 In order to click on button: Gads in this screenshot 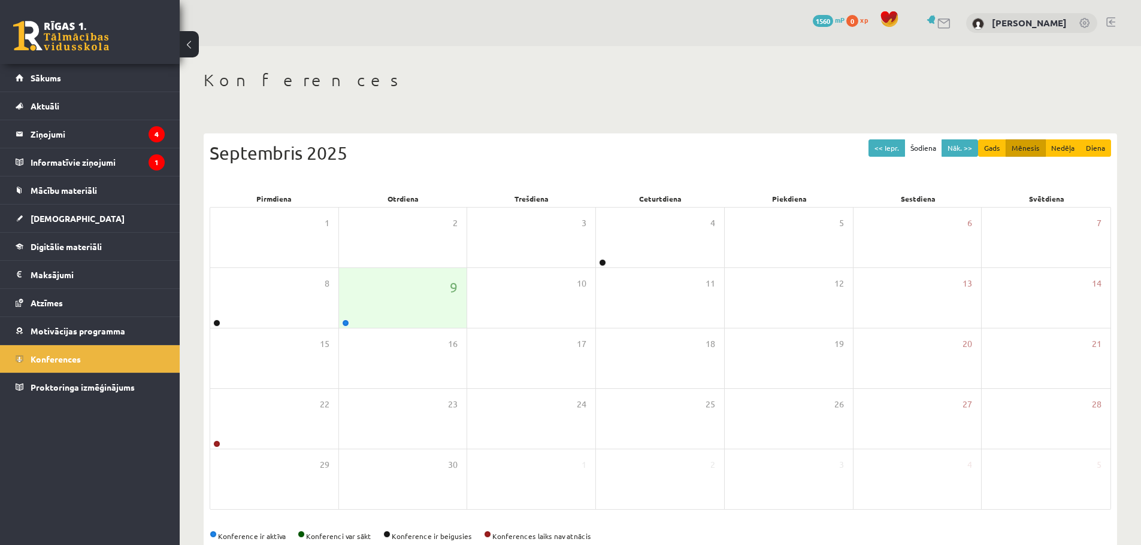, I will do `click(992, 148)`.